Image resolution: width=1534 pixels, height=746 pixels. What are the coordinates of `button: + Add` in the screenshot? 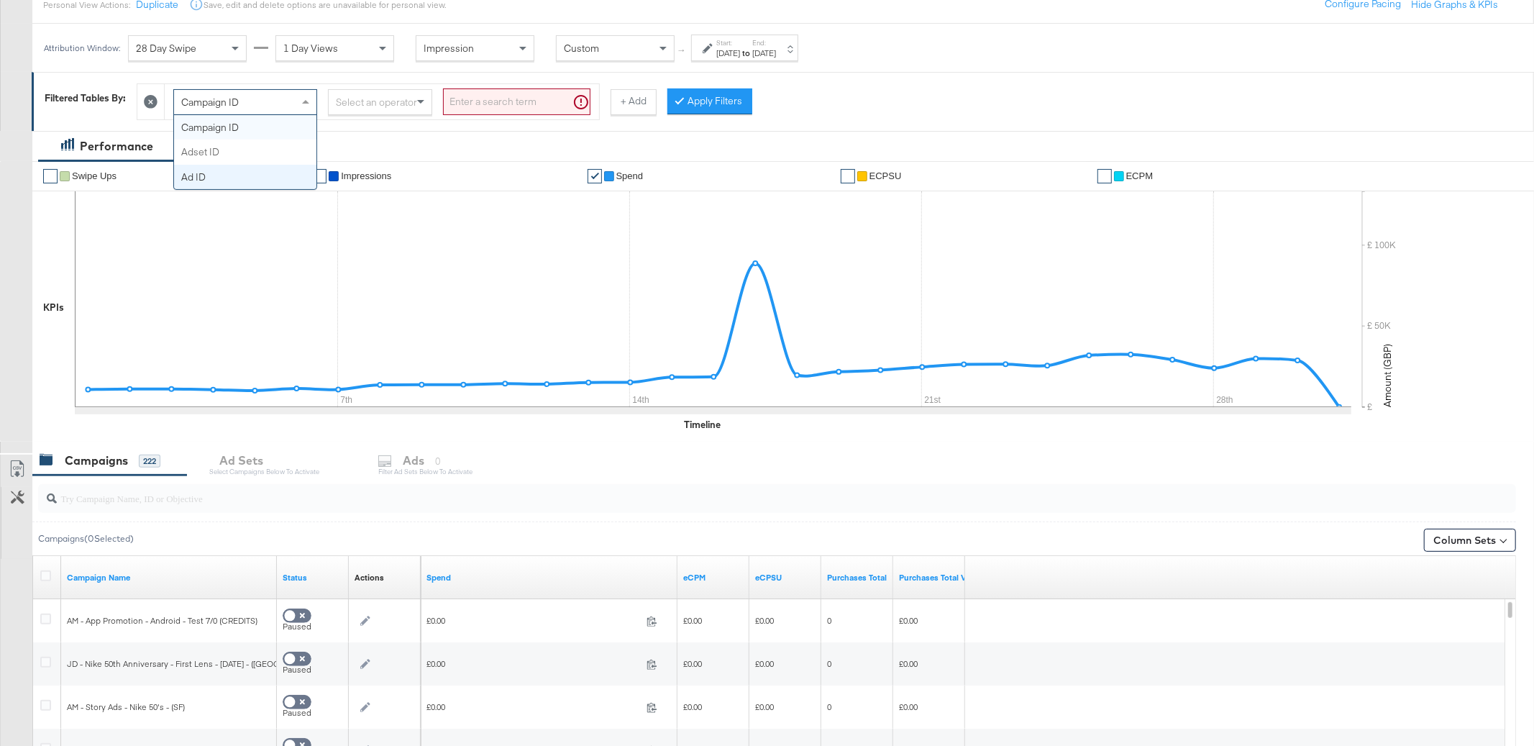 It's located at (634, 102).